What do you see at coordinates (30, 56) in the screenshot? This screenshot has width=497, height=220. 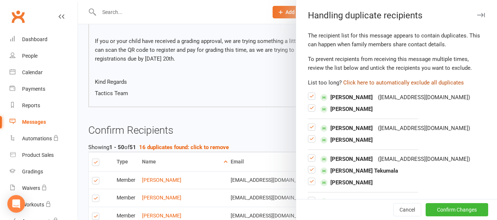 I see `div: People` at bounding box center [30, 56].